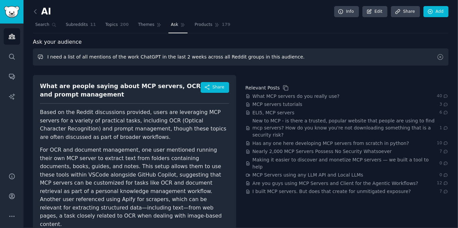  What do you see at coordinates (146, 25) in the screenshot?
I see `span: Themes` at bounding box center [146, 25].